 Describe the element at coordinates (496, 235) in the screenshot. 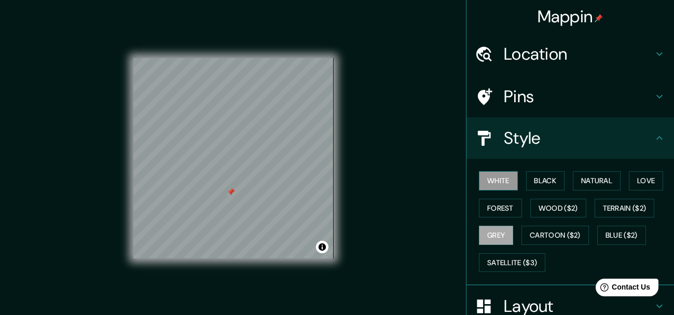

I see `button: Grey` at that location.